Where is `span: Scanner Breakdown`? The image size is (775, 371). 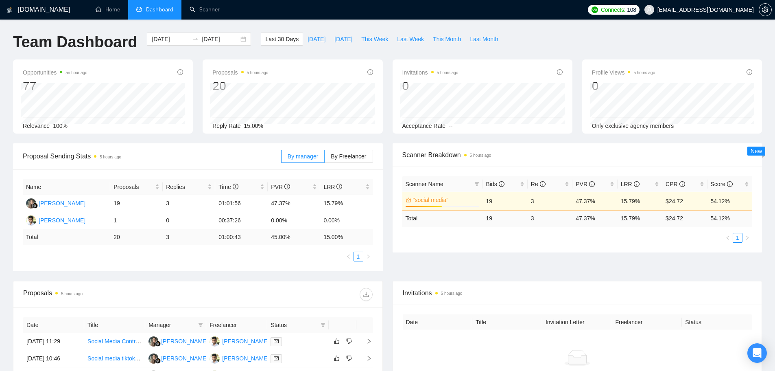
span: Scanner Breakdown is located at coordinates (578, 155).